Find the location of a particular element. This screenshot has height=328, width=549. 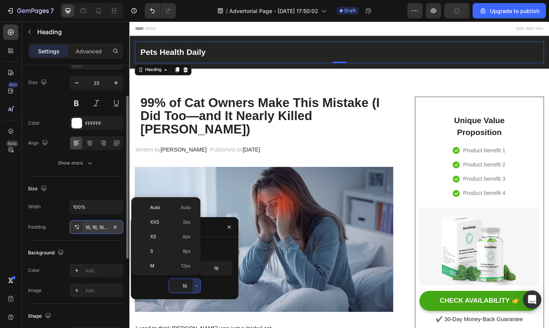

h2: Rich Text Editor. Editing area: main is located at coordinates (148, 107).